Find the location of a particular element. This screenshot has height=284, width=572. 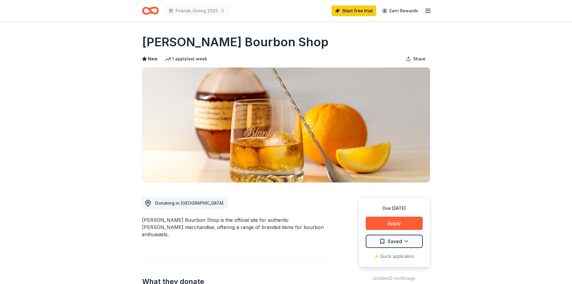

button: Friends Giving 2025 is located at coordinates (197, 11).